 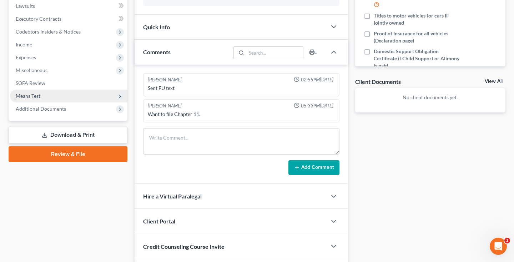 I want to click on span: Titles to motor vehicles for cars IF jointly owned, so click(x=418, y=19).